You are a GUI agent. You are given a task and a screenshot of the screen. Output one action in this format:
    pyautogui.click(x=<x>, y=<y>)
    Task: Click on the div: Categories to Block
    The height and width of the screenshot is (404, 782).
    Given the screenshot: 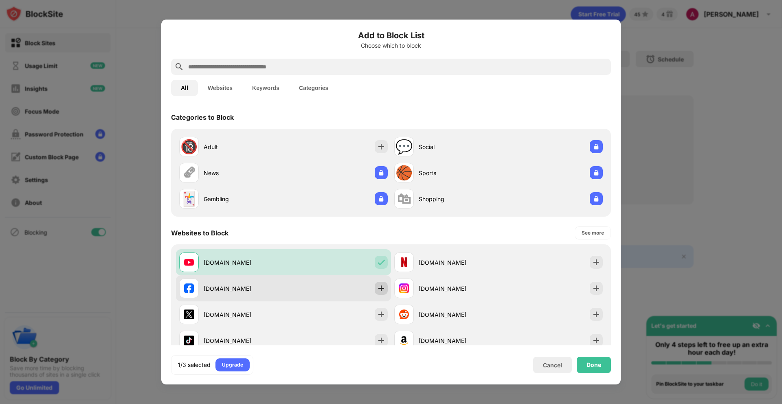 What is the action you would take?
    pyautogui.click(x=202, y=117)
    